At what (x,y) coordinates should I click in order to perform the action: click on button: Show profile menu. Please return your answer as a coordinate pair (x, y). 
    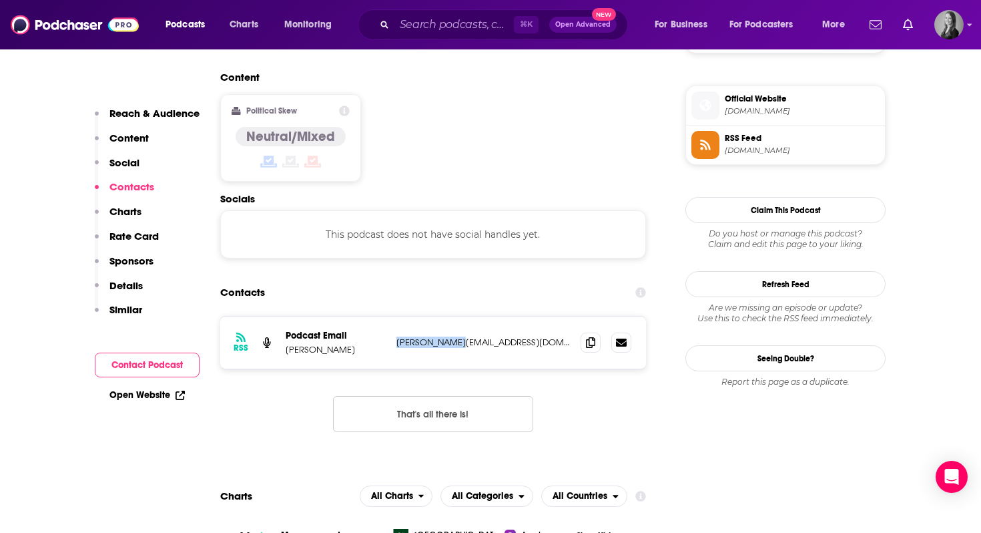
    Looking at the image, I should click on (949, 25).